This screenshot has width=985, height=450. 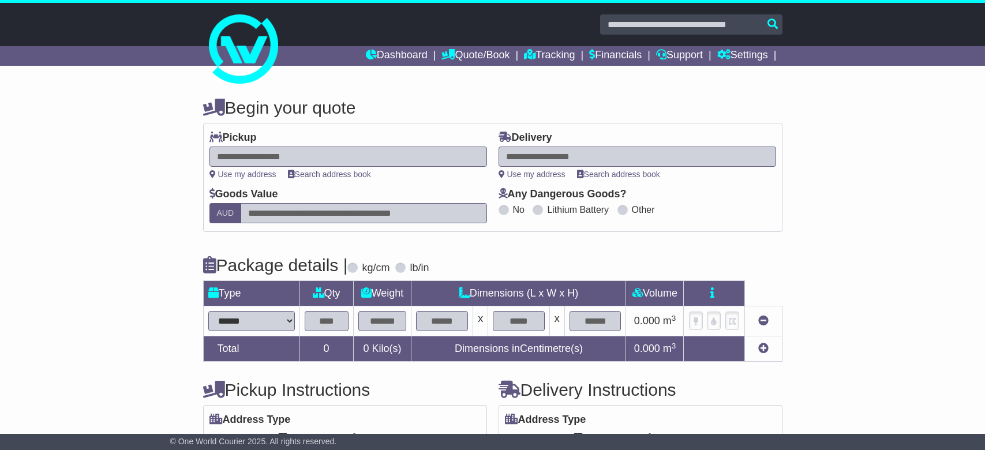 What do you see at coordinates (376, 268) in the screenshot?
I see `label: kg/cm` at bounding box center [376, 268].